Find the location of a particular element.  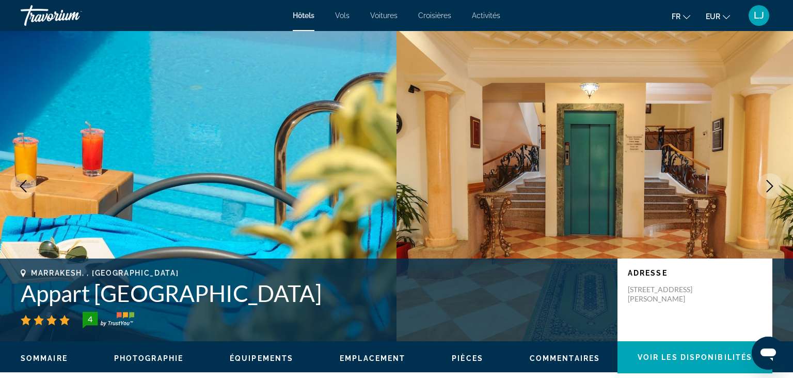

span: fr is located at coordinates (676, 17).